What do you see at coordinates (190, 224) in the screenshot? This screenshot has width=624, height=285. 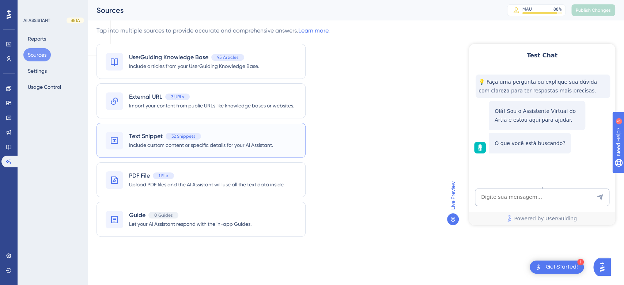 I see `span: Let your AI Assistant respond with the in-app Guides.` at bounding box center [190, 224].